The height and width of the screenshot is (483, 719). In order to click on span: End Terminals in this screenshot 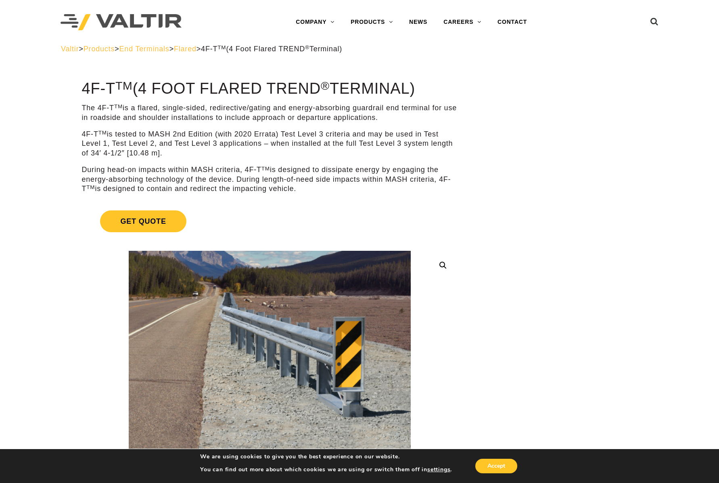, I will do `click(144, 49)`.